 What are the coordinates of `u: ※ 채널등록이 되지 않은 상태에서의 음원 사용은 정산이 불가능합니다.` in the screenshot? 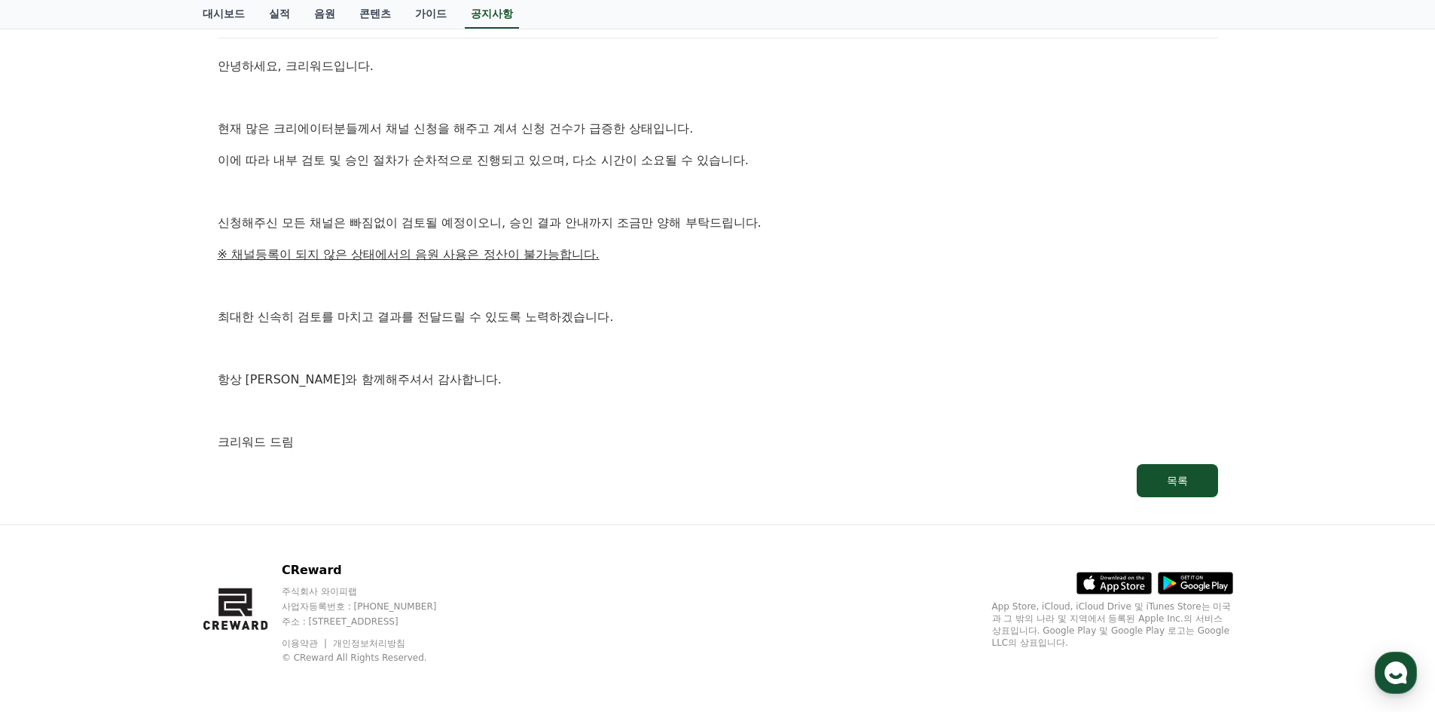 It's located at (408, 254).